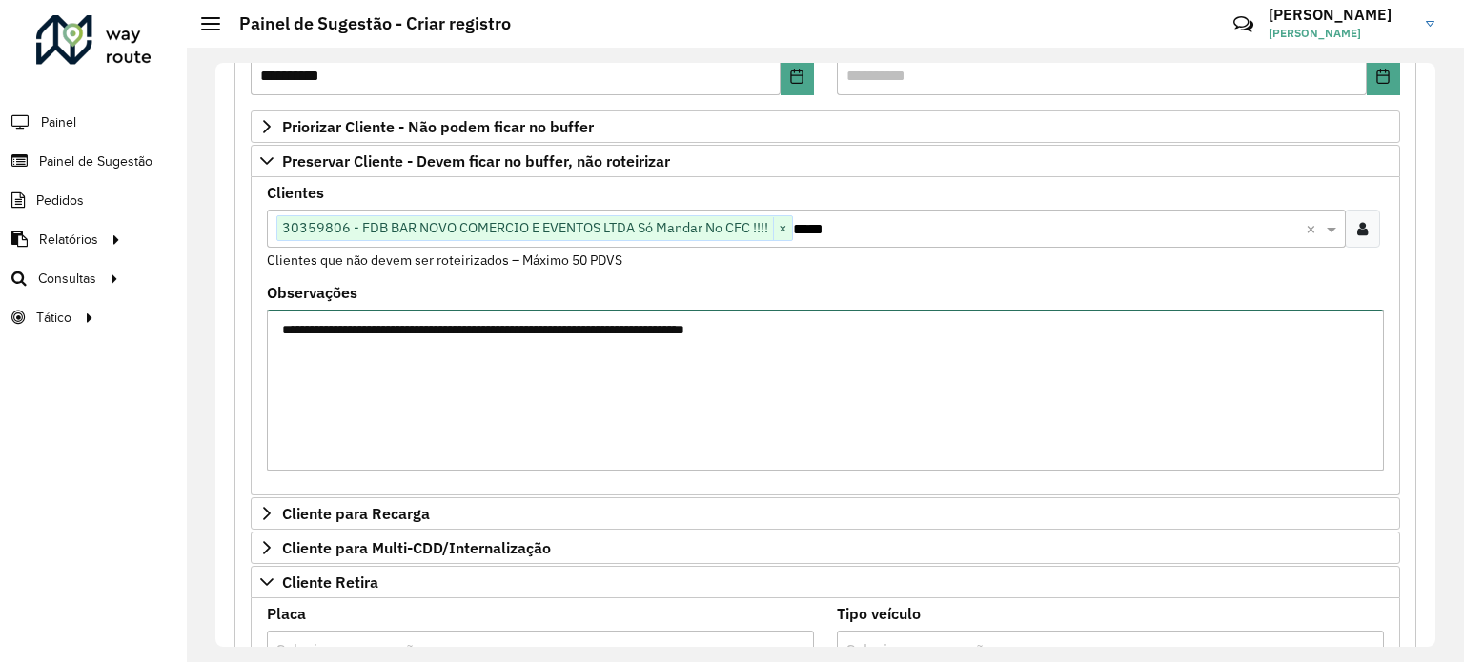 The height and width of the screenshot is (662, 1464). I want to click on label: Clientes, so click(295, 193).